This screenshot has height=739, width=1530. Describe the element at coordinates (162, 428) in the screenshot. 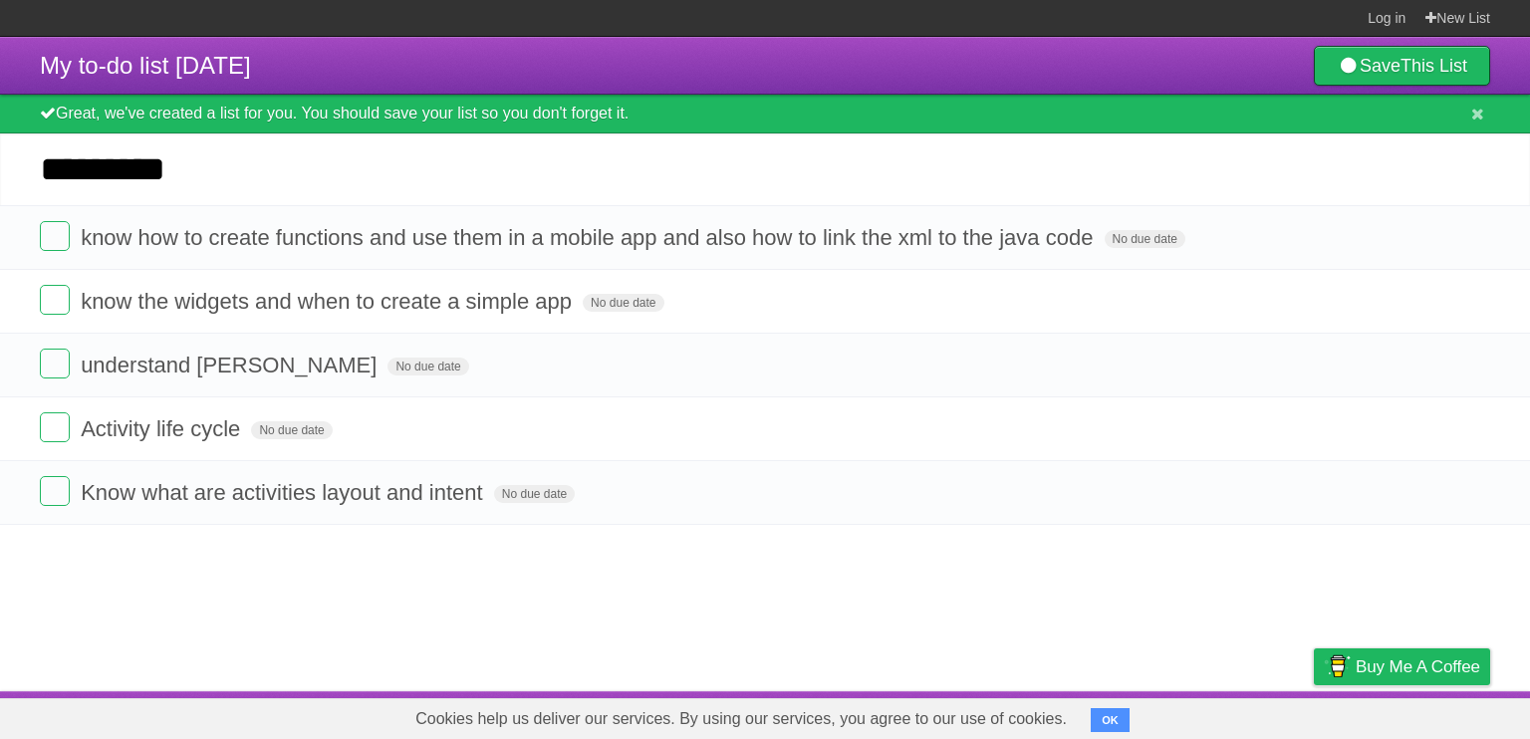

I see `span: Activity life cycle` at that location.